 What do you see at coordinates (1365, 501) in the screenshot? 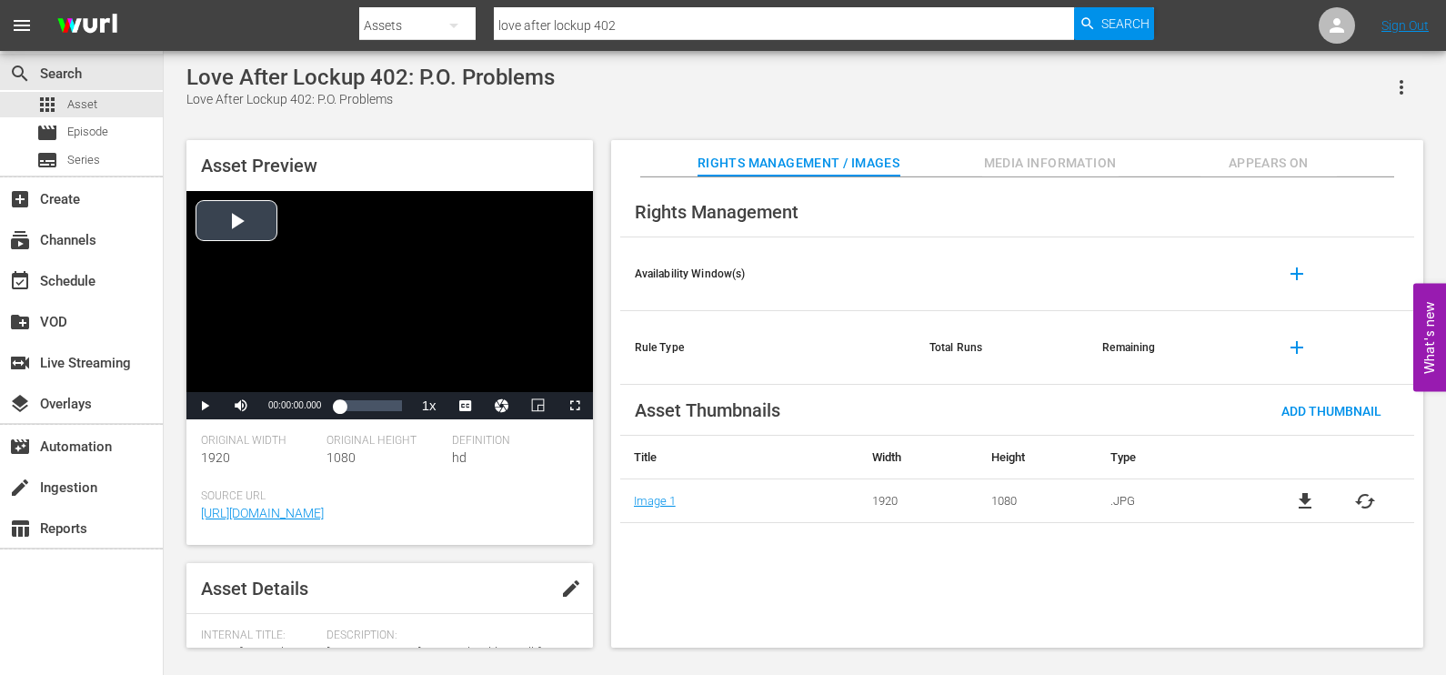
I see `span: cached` at bounding box center [1365, 501].